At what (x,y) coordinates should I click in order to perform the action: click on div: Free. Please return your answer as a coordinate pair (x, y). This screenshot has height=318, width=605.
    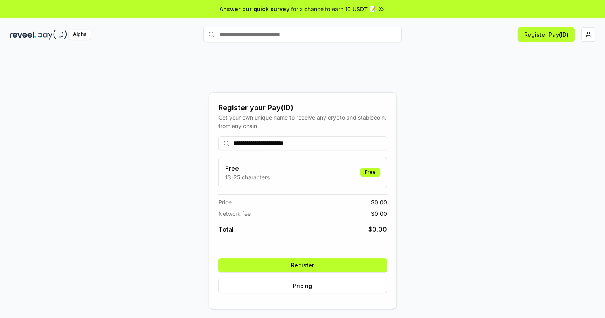
    Looking at the image, I should click on (370, 172).